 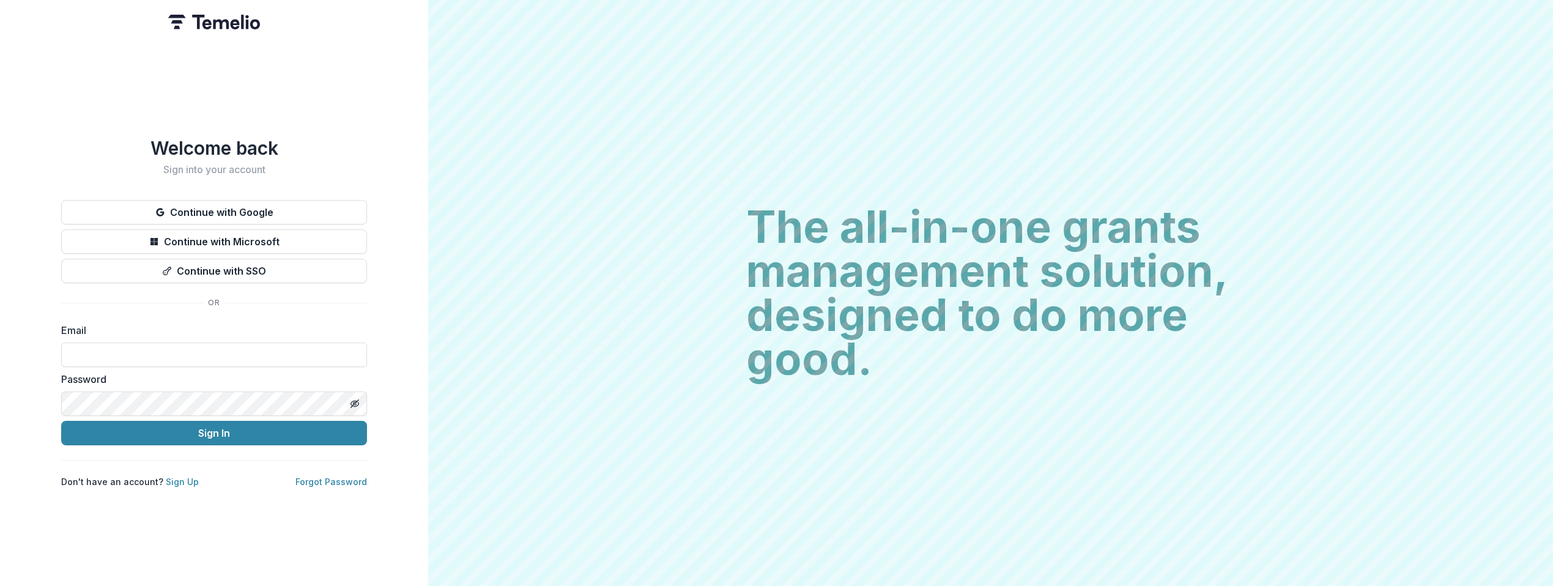 I want to click on label: Email, so click(x=210, y=330).